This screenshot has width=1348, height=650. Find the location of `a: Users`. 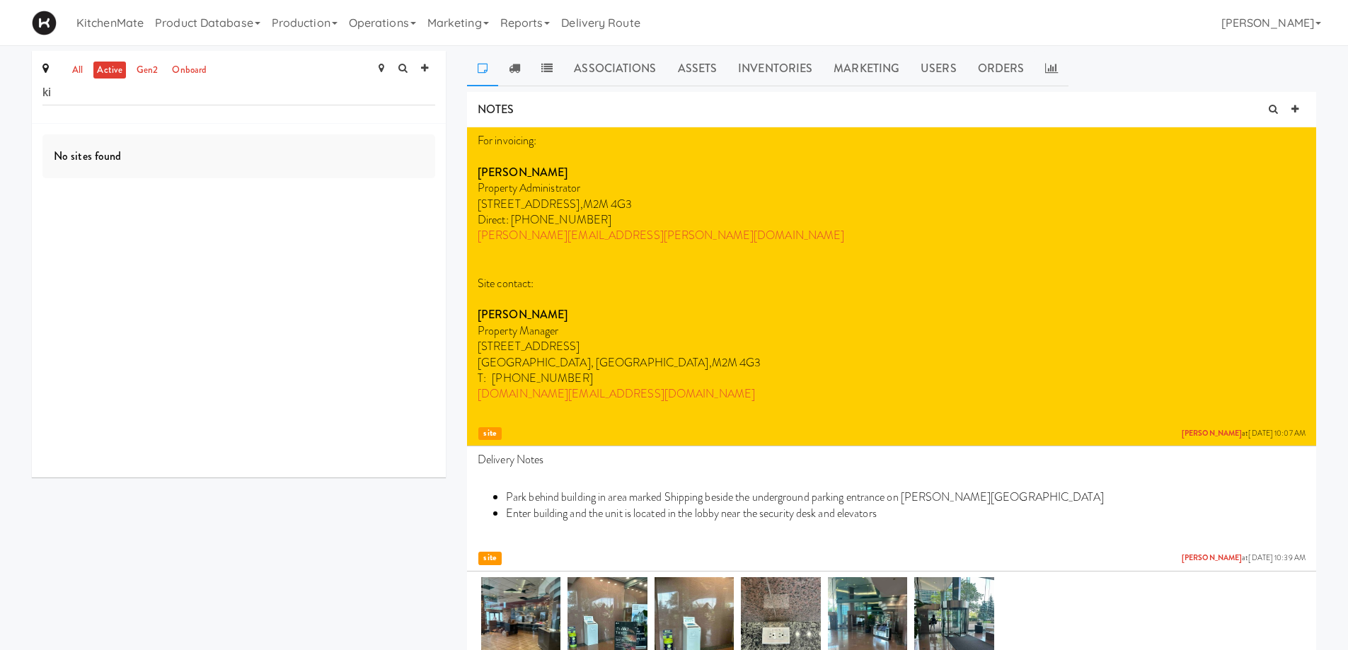

a: Users is located at coordinates (938, 69).